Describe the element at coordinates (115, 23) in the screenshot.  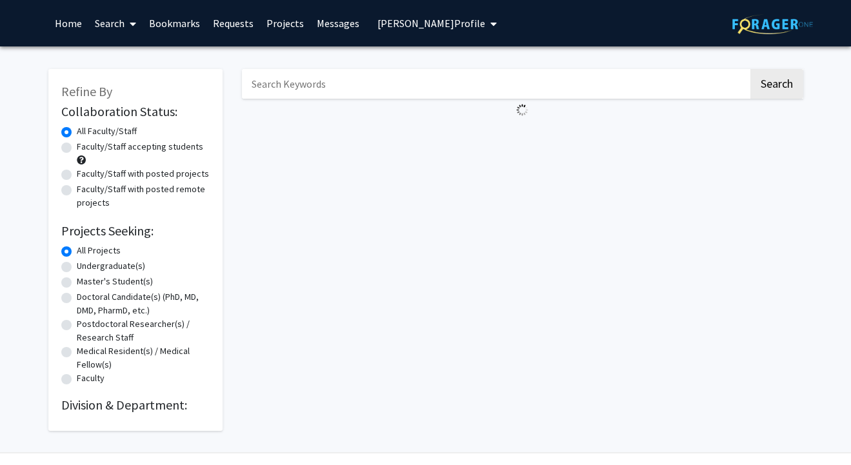
I see `a: Search` at that location.